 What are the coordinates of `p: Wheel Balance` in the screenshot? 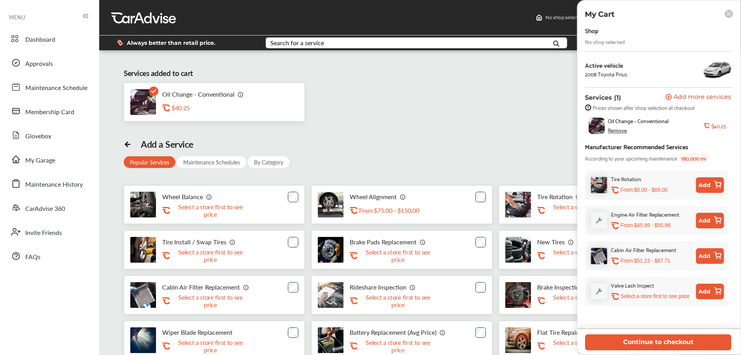 It's located at (183, 196).